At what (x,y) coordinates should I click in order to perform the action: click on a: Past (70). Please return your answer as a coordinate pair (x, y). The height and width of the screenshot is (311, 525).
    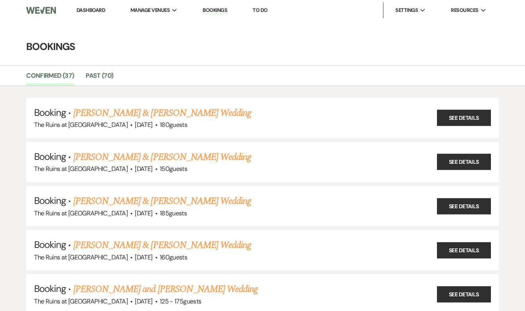
    Looking at the image, I should click on (99, 78).